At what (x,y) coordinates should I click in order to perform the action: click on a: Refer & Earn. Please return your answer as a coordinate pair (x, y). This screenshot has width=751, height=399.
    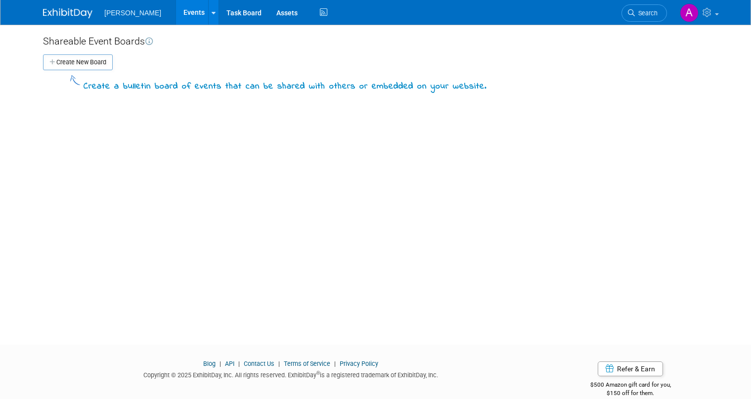
    Looking at the image, I should click on (630, 369).